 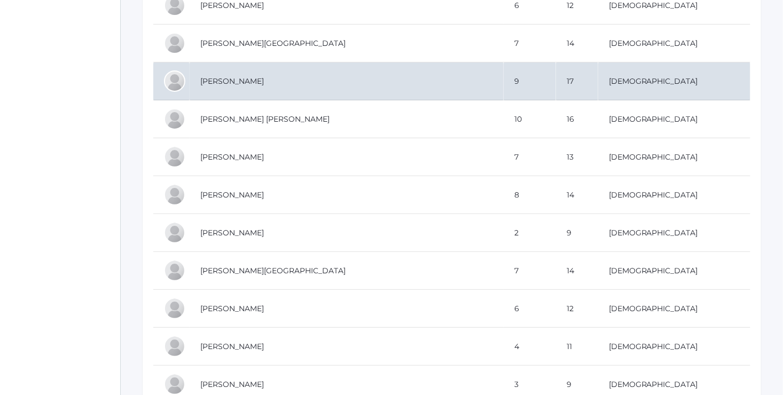 What do you see at coordinates (175, 271) in the screenshot?
I see `div: Harlow Hathorn` at bounding box center [175, 271].